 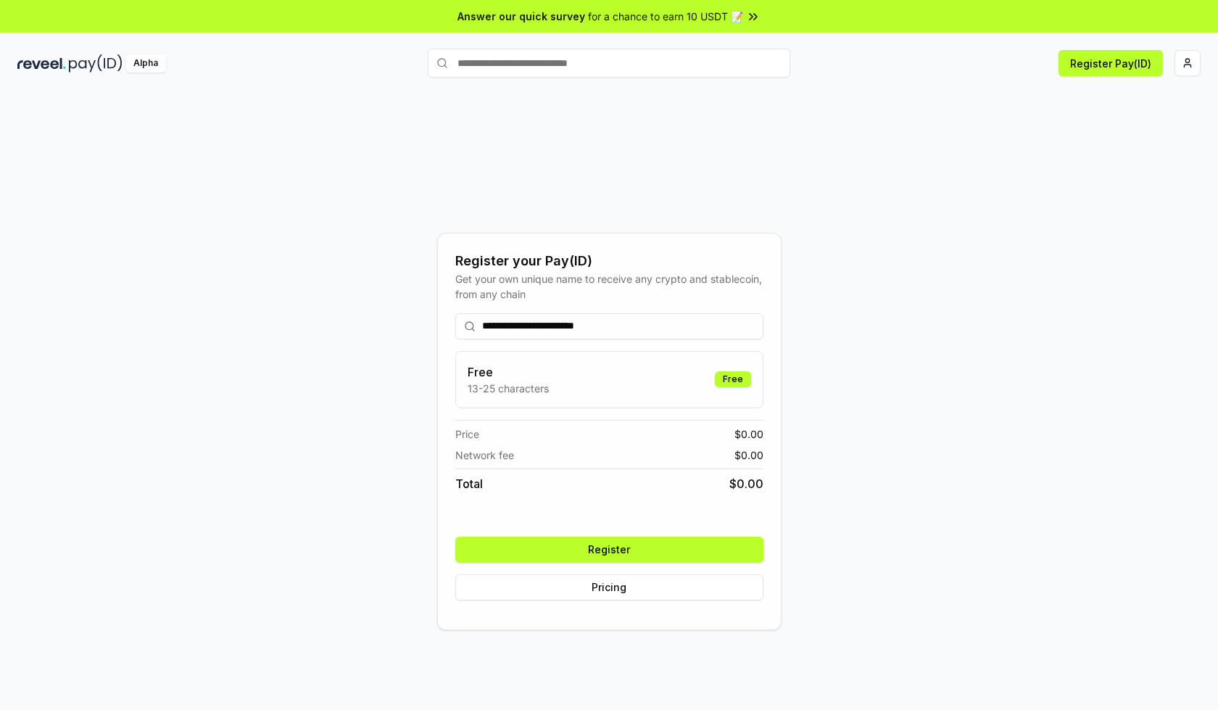 I want to click on p: 13-25 characters, so click(x=508, y=388).